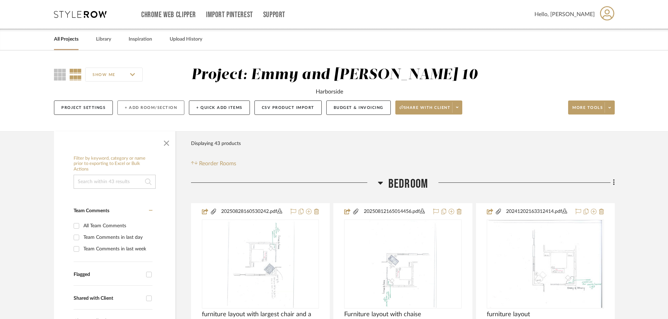  What do you see at coordinates (117, 226) in the screenshot?
I see `div: All Team Comments` at bounding box center [117, 226].